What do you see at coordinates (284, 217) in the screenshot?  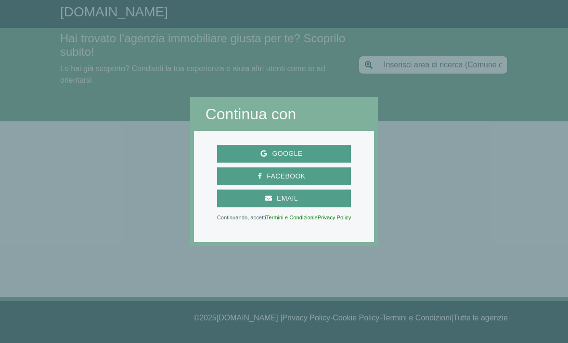 I see `p: Continuando, accetti e` at bounding box center [284, 217].